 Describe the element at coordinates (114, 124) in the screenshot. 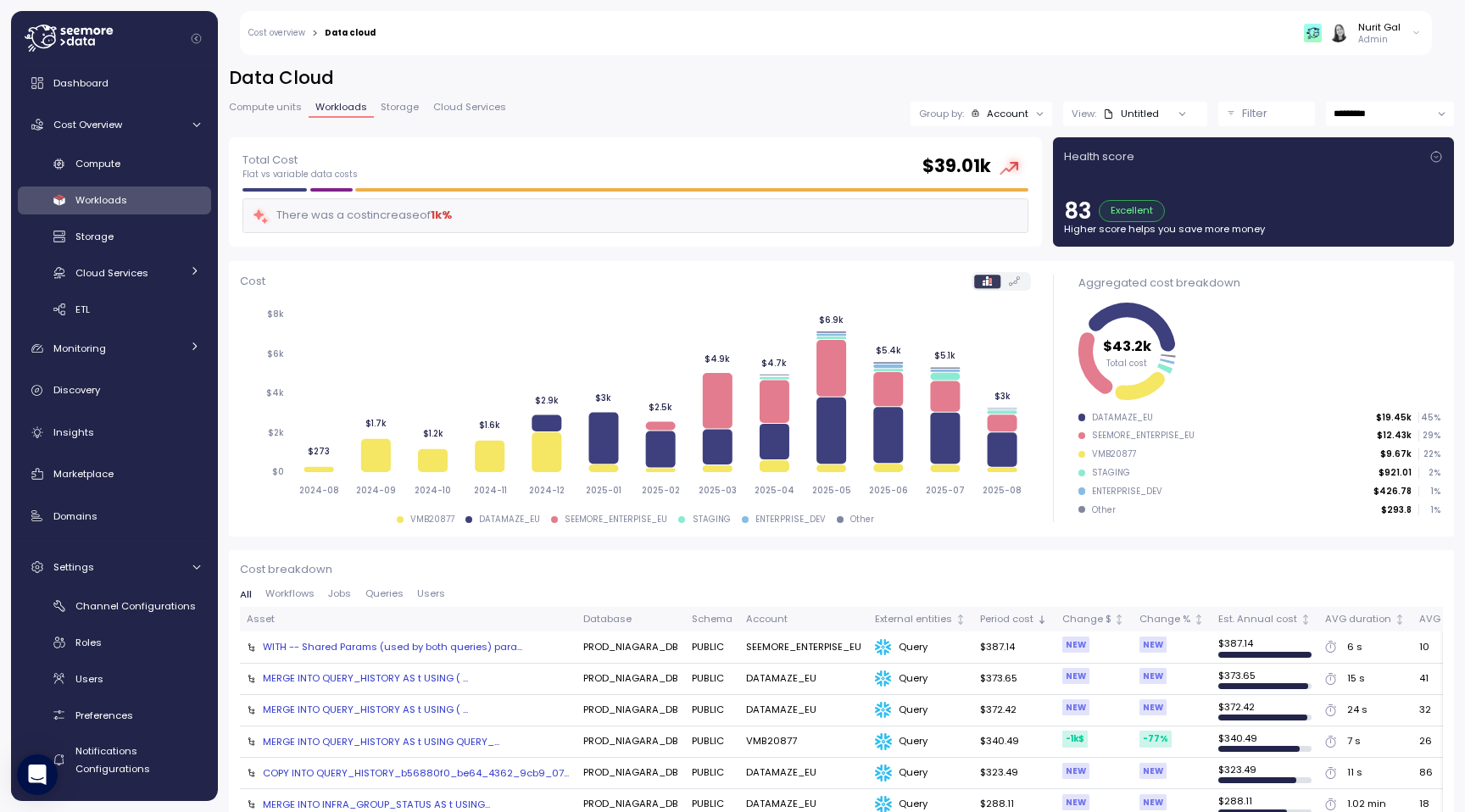

I see `a: Cost Overview` at that location.